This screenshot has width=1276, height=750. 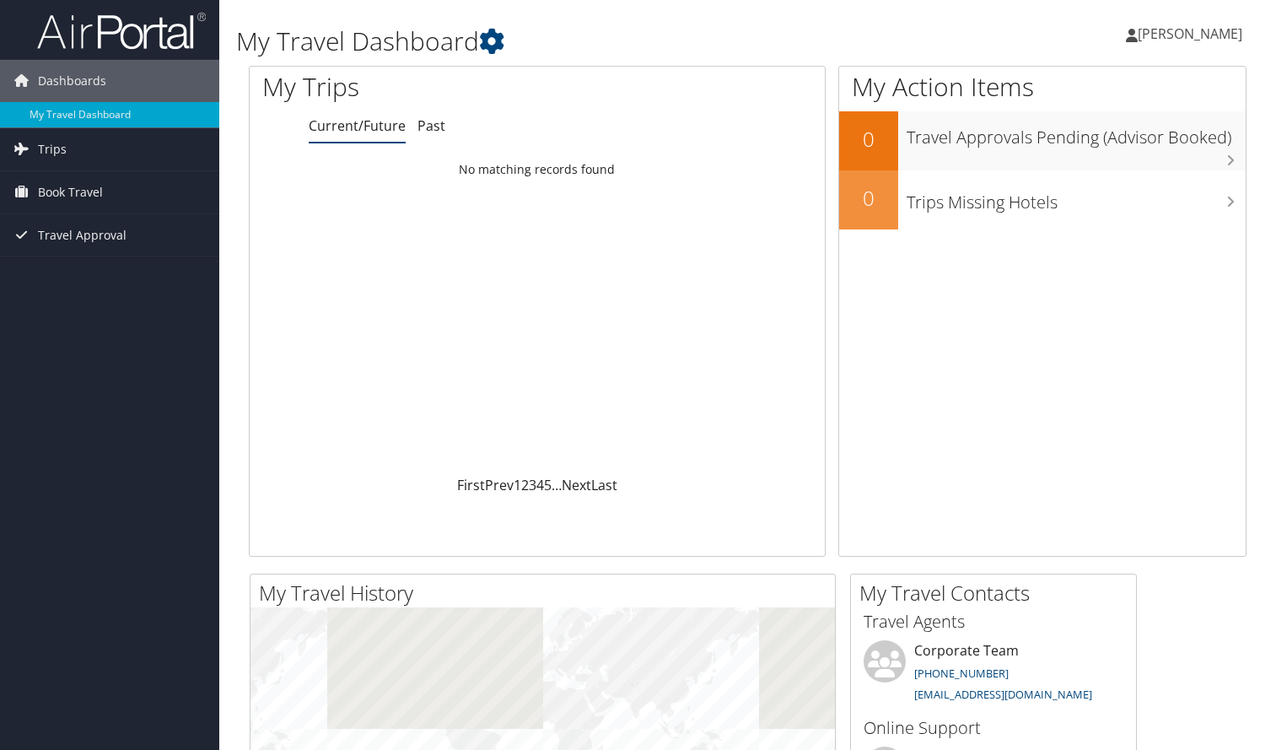 I want to click on h2: My Travel Contacts, so click(x=998, y=593).